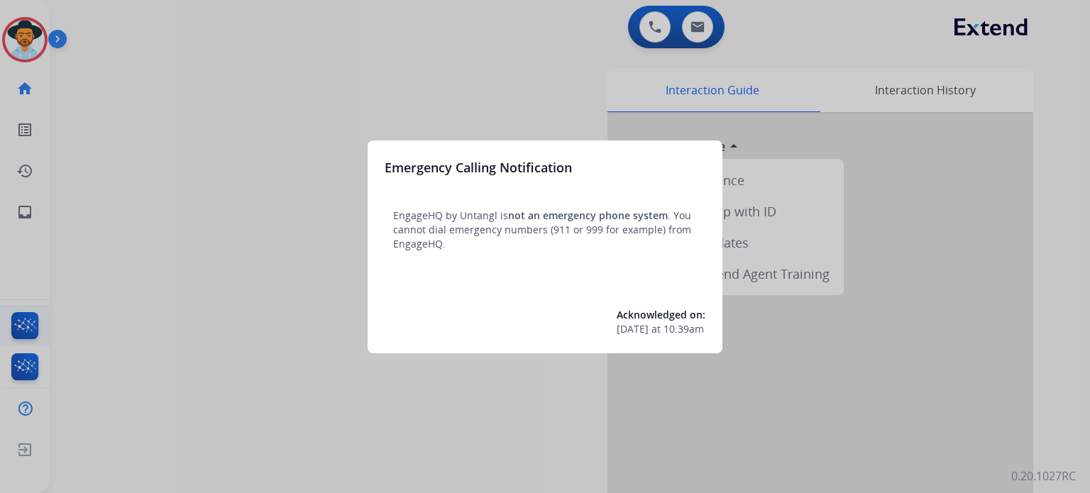  I want to click on h3: Emergency Calling Notification, so click(478, 168).